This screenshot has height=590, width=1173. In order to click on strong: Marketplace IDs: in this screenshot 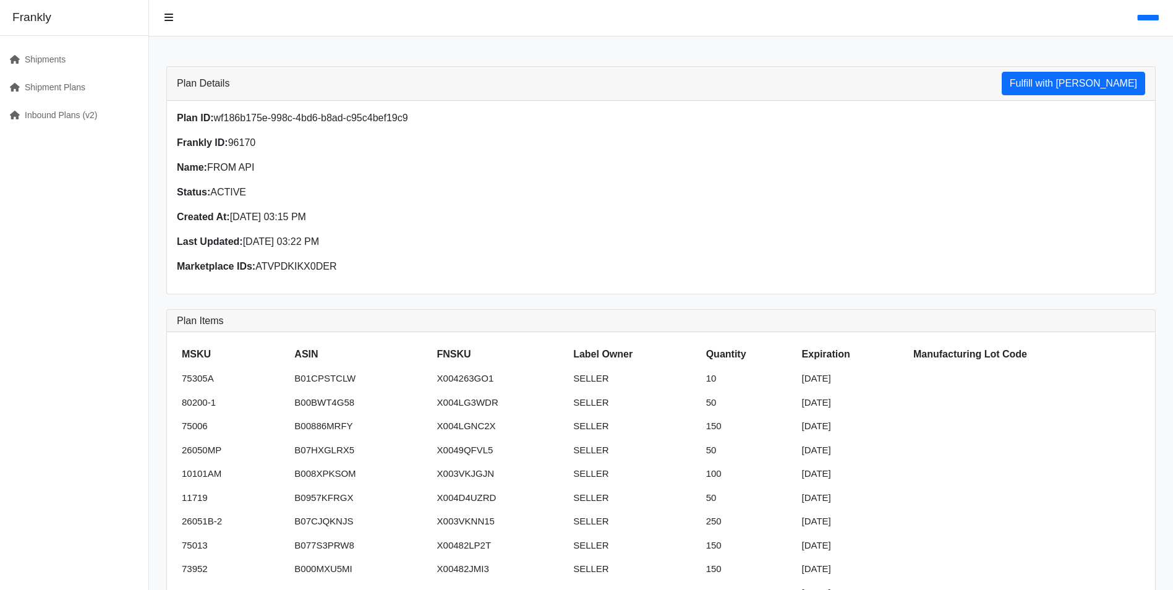, I will do `click(216, 266)`.